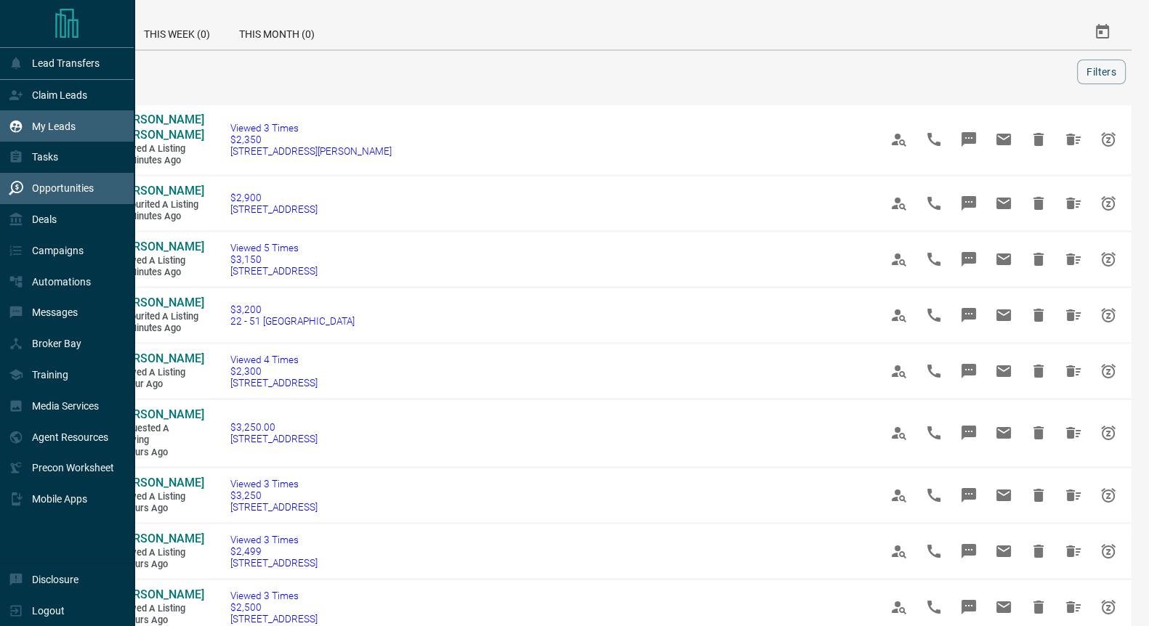 Image resolution: width=1149 pixels, height=626 pixels. Describe the element at coordinates (160, 273) in the screenshot. I see `span: 20 minutes ago` at that location.